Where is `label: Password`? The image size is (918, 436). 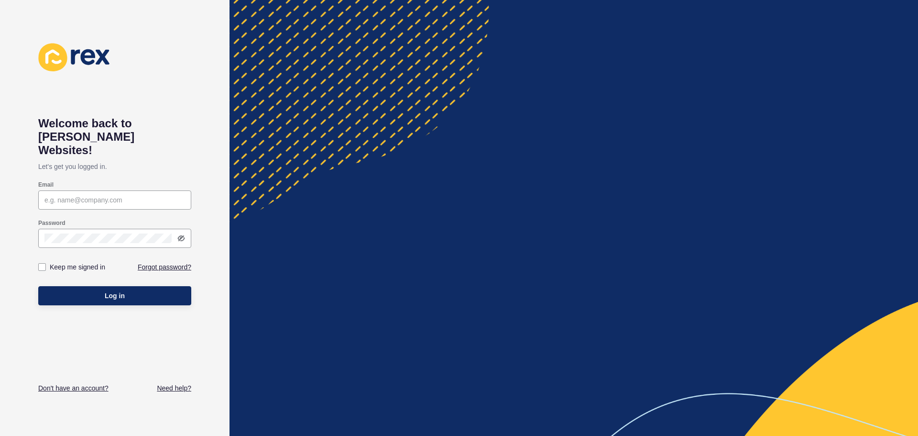 label: Password is located at coordinates (52, 223).